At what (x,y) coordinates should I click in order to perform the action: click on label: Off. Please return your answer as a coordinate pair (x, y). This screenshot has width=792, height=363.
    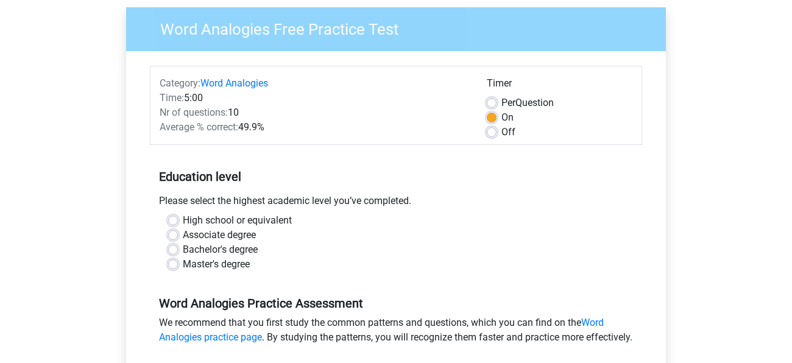
    Looking at the image, I should click on (508, 132).